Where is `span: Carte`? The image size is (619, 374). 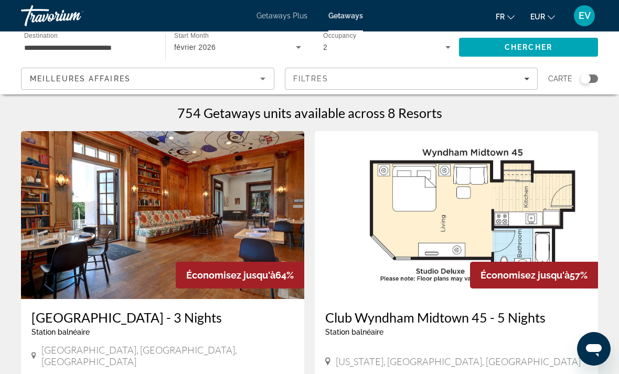 span: Carte is located at coordinates (560, 79).